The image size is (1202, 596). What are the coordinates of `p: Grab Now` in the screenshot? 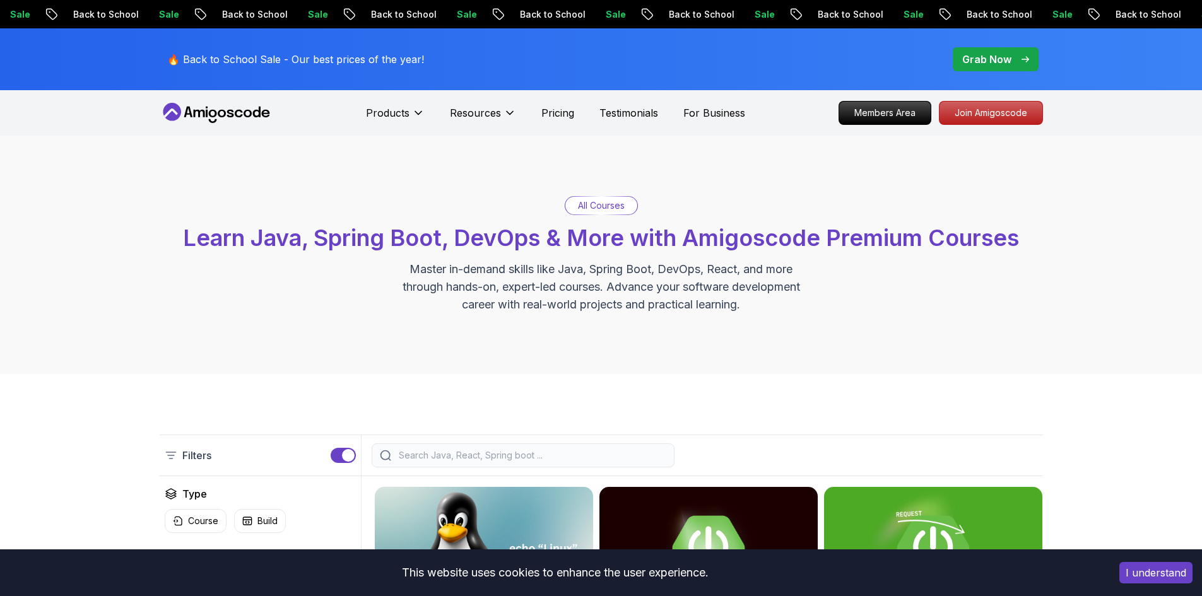 It's located at (987, 59).